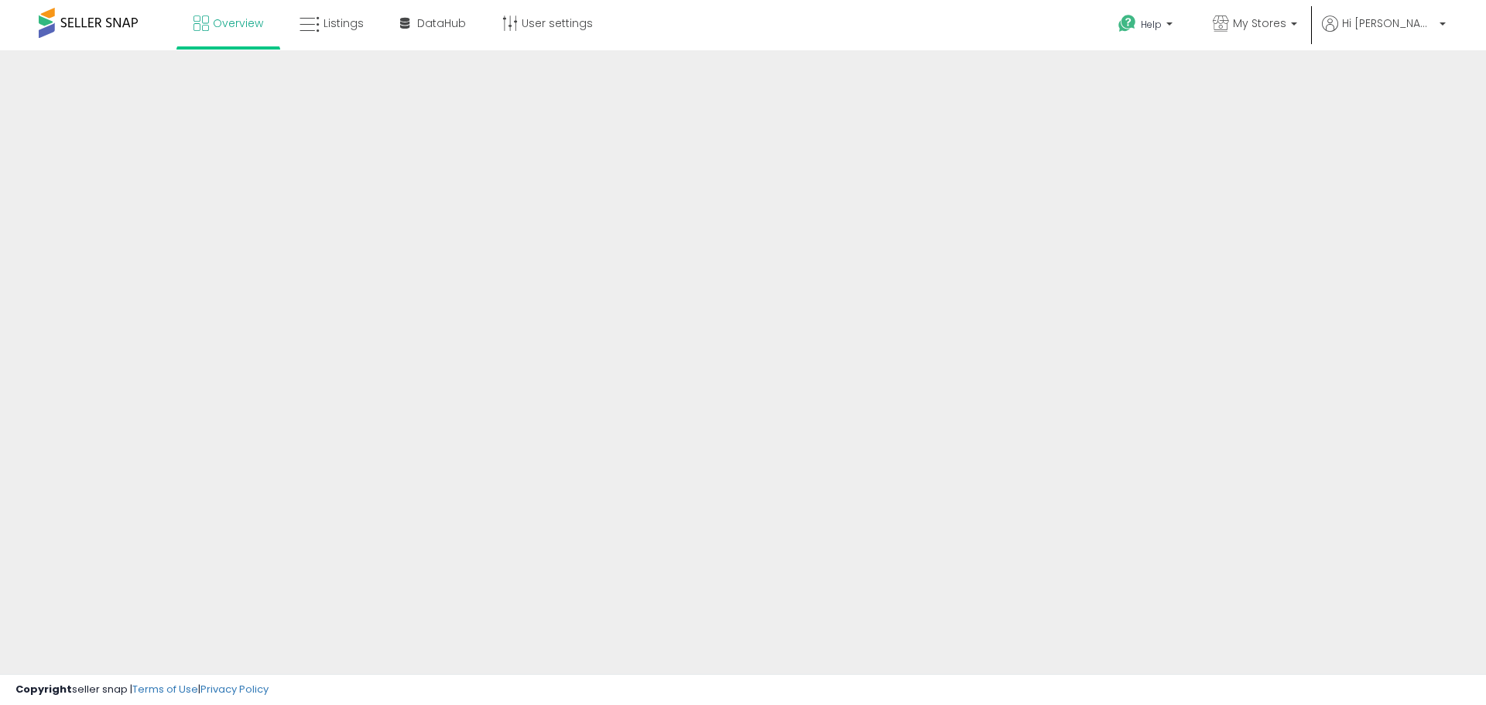  I want to click on span: Help, so click(1151, 24).